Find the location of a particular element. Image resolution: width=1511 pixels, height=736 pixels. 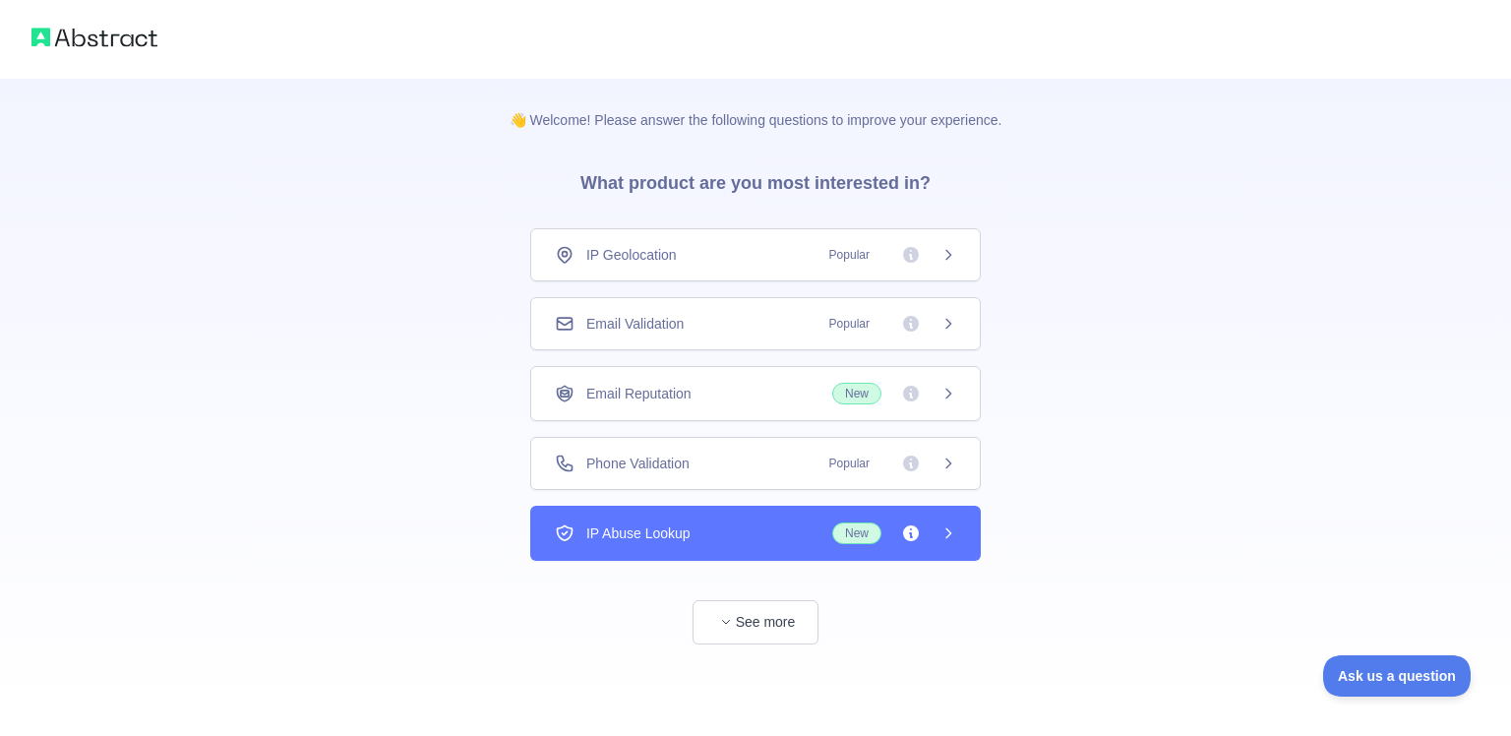

span: Phone Validation is located at coordinates (637, 463).